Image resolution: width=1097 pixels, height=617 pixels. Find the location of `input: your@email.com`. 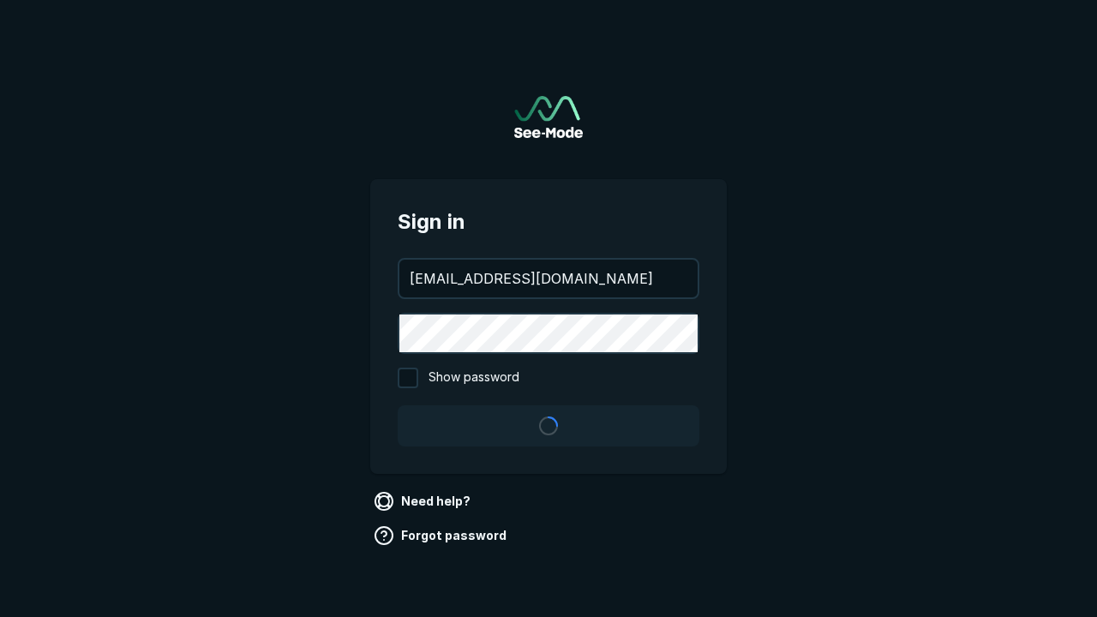

input: your@email.com is located at coordinates (548, 278).